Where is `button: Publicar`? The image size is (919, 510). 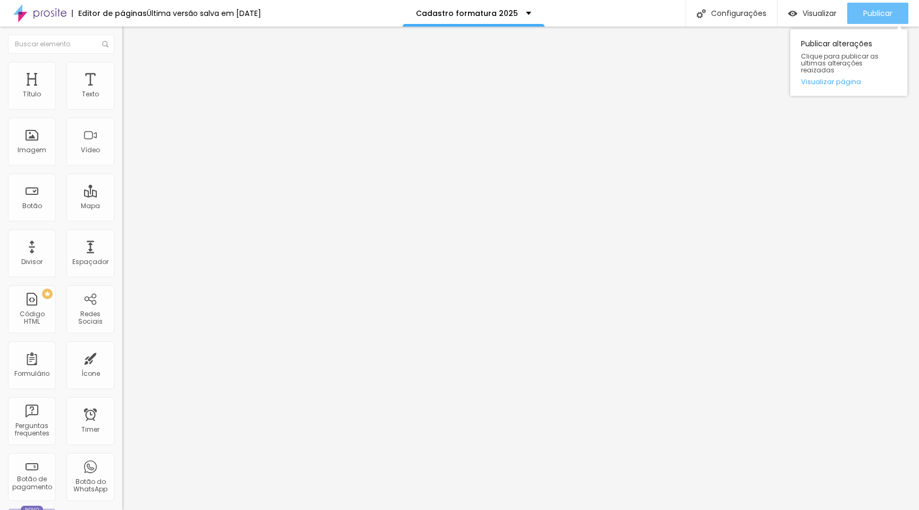 button: Publicar is located at coordinates (878, 13).